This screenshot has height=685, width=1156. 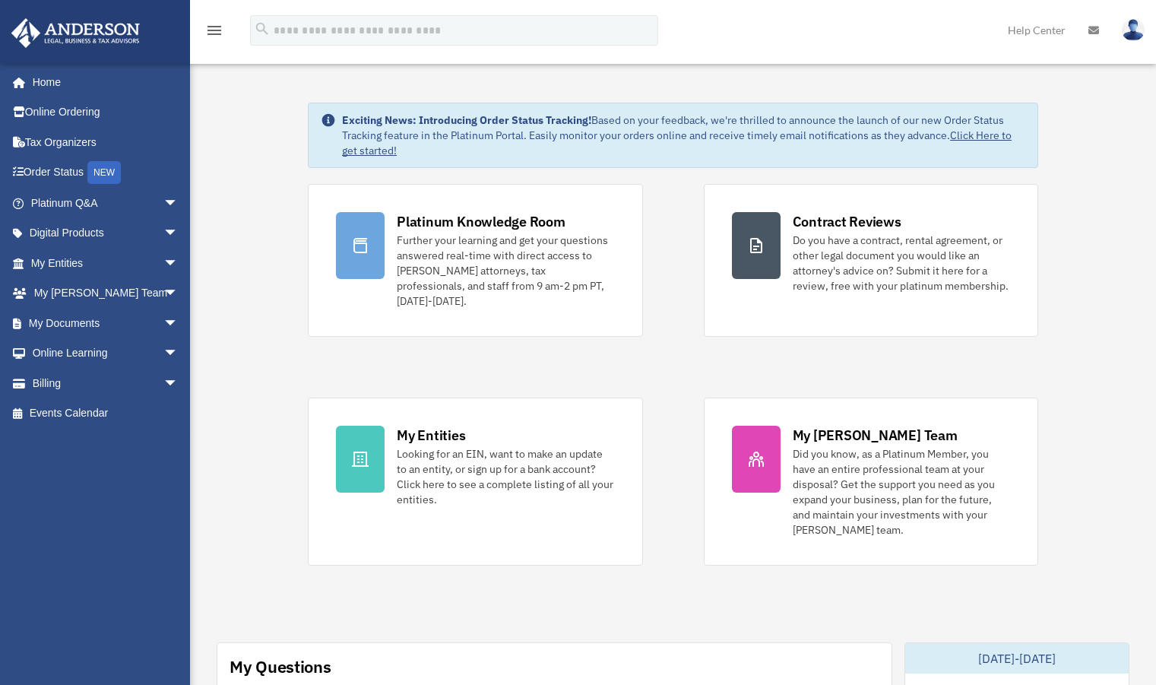 What do you see at coordinates (106, 354) in the screenshot?
I see `a: Online Learningarrow_drop_down` at bounding box center [106, 354].